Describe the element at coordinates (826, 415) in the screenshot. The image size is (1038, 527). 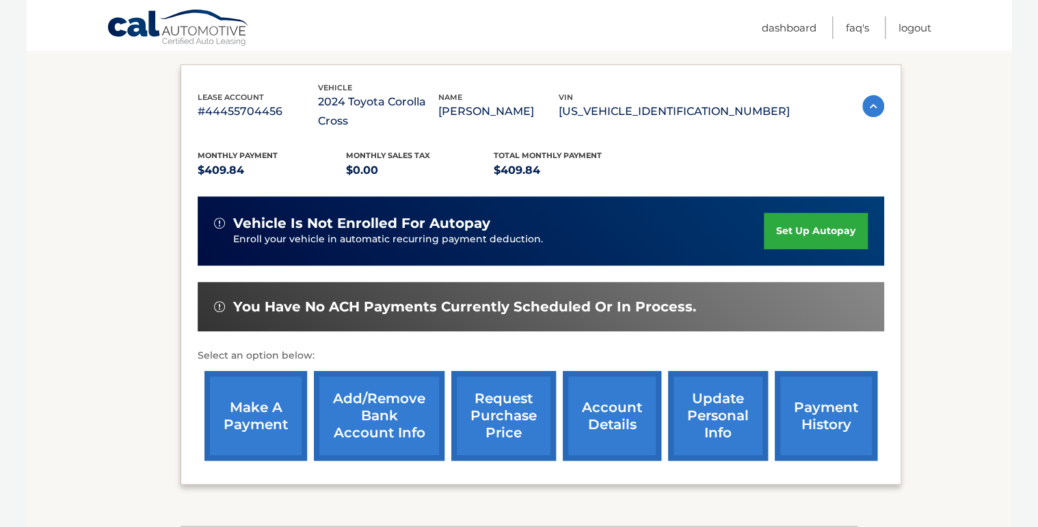
I see `a: payment history` at that location.